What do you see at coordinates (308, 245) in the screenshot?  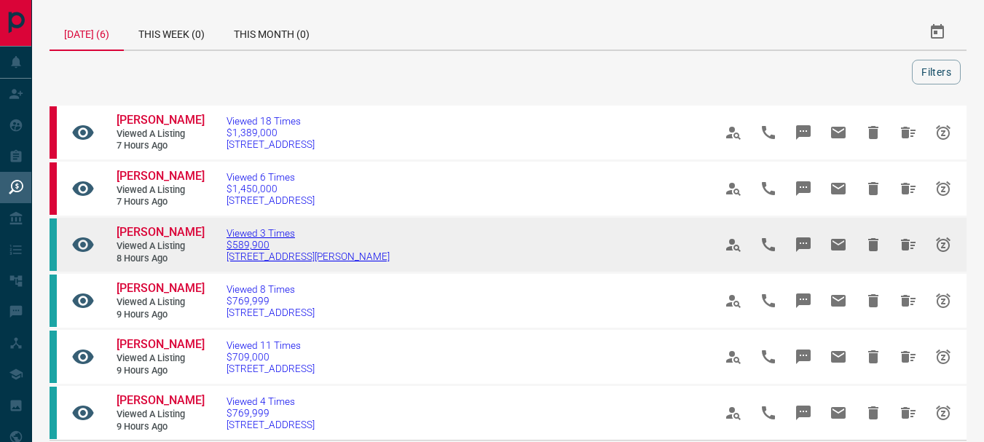 I see `span: $589,900` at bounding box center [308, 245].